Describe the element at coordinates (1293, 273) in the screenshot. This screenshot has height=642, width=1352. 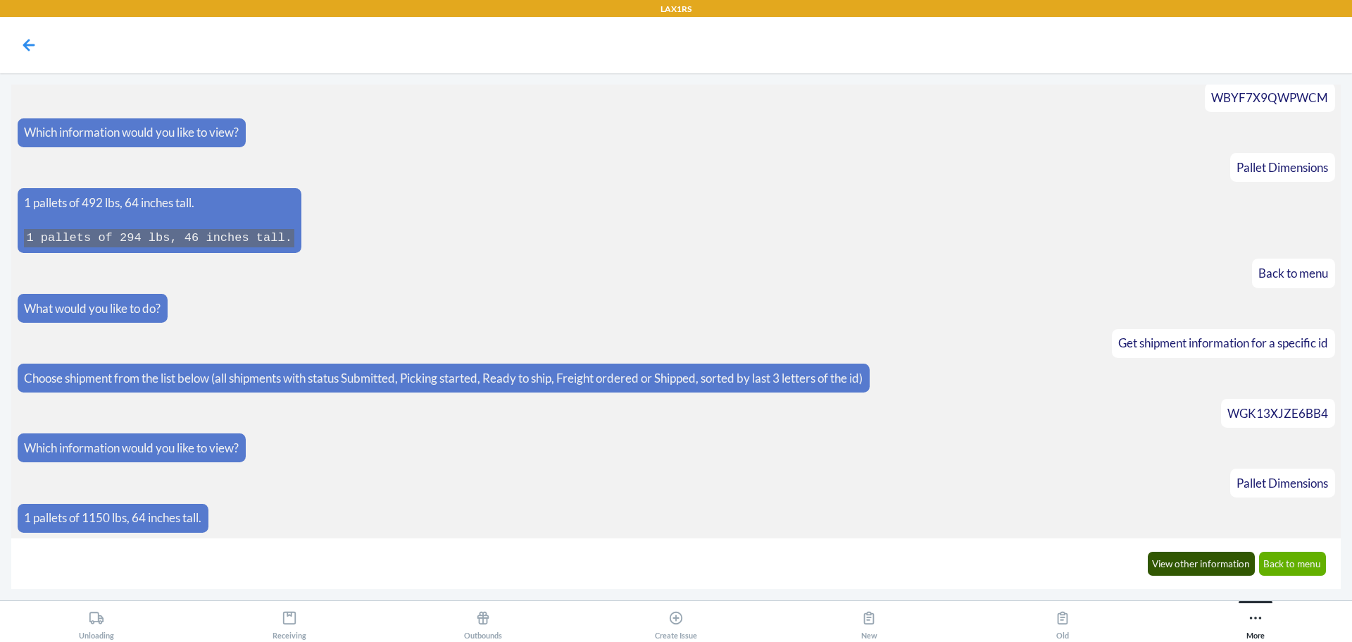
I see `span: Back to menu` at that location.